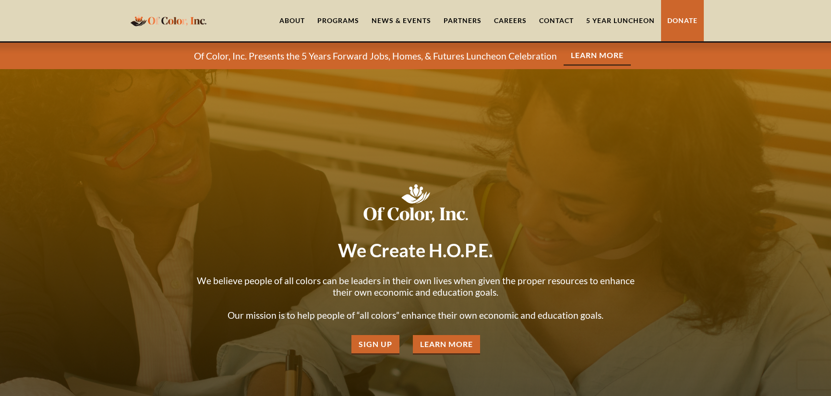  What do you see at coordinates (338, 21) in the screenshot?
I see `div: Programs` at bounding box center [338, 21].